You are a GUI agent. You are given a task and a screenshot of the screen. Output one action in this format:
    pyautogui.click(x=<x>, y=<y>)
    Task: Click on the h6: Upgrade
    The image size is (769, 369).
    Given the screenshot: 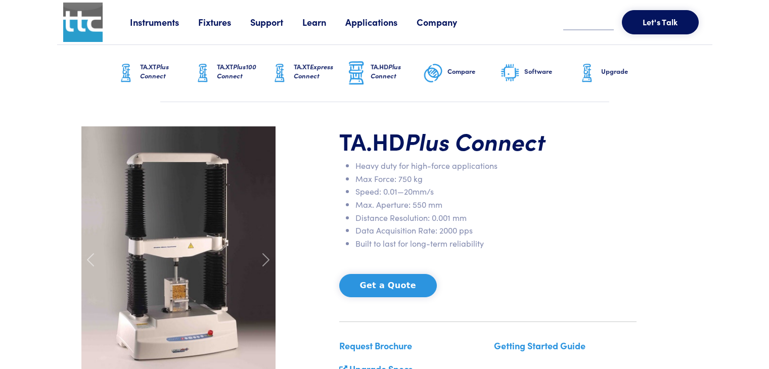 What is the action you would take?
    pyautogui.click(x=627, y=71)
    